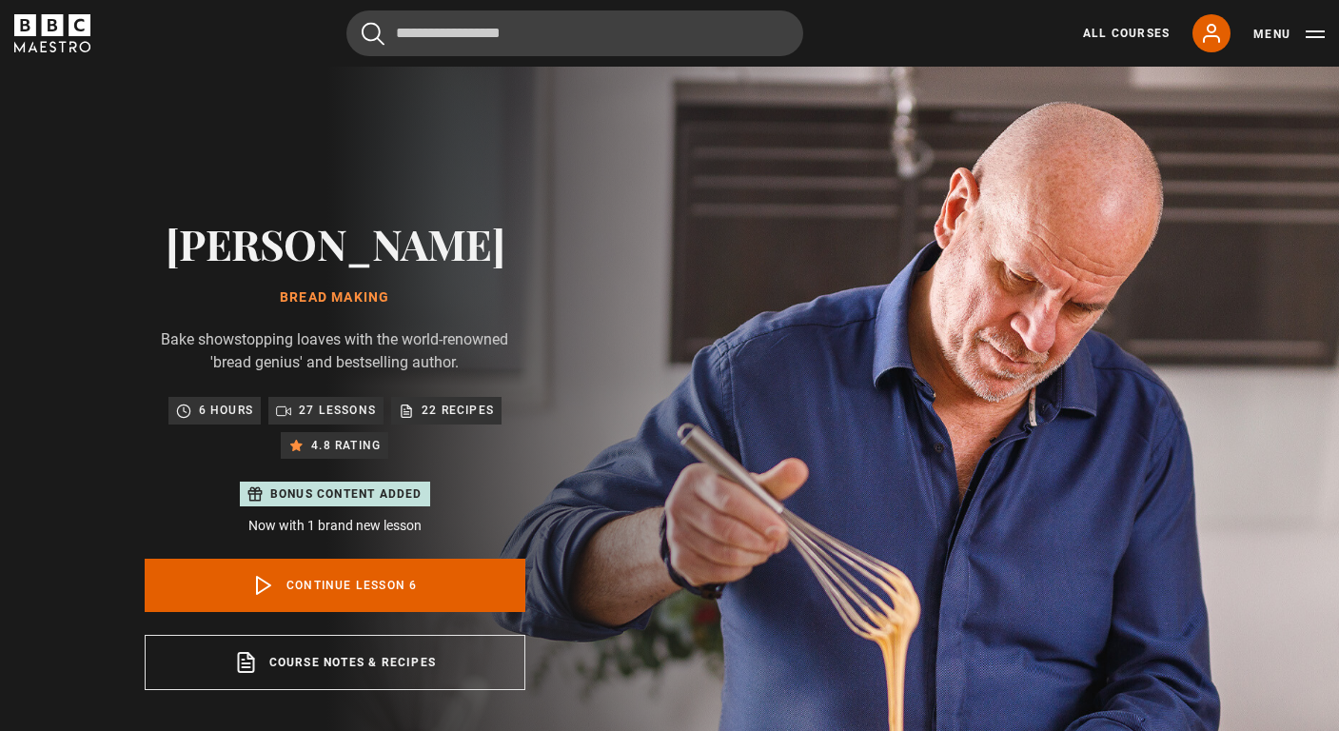  I want to click on p: Bake showstopping loaves with the world-renowned 'bread genius' and bestselling author., so click(335, 351).